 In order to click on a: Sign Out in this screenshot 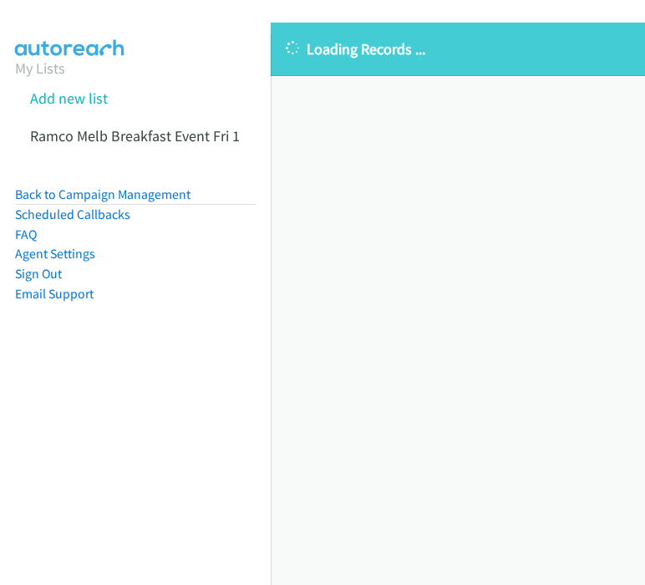, I will do `click(38, 273)`.